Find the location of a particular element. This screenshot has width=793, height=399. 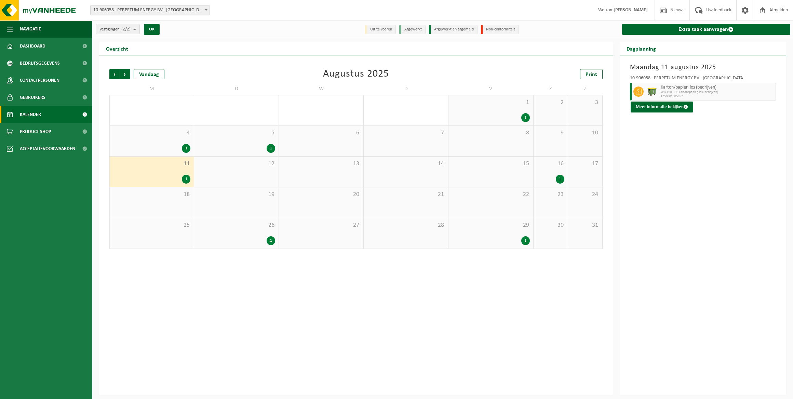

li: Afgewerkt en afgemeld is located at coordinates (453, 29).